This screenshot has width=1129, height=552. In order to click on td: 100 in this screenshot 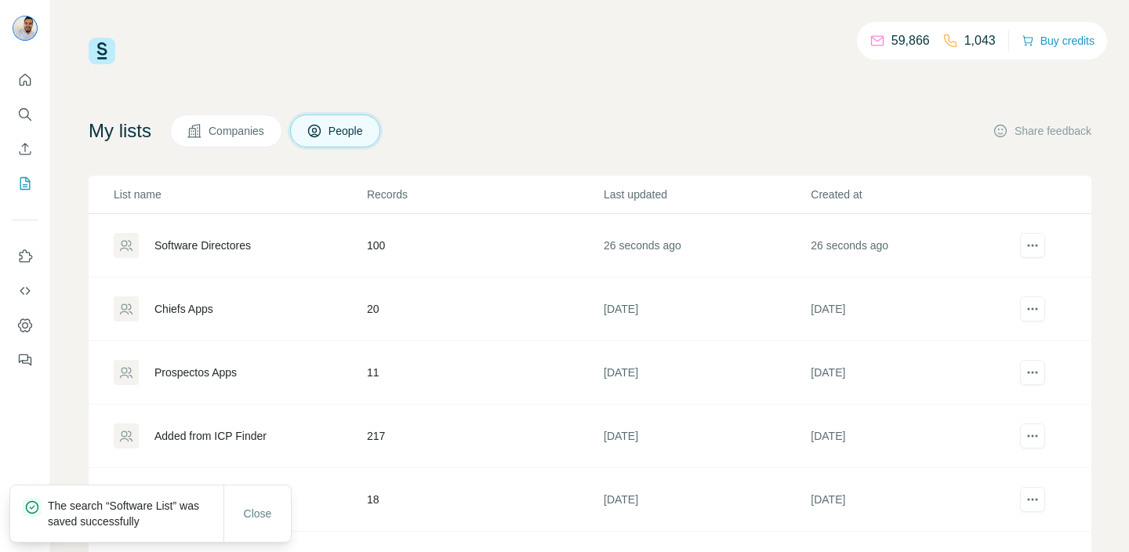, I will do `click(484, 245)`.